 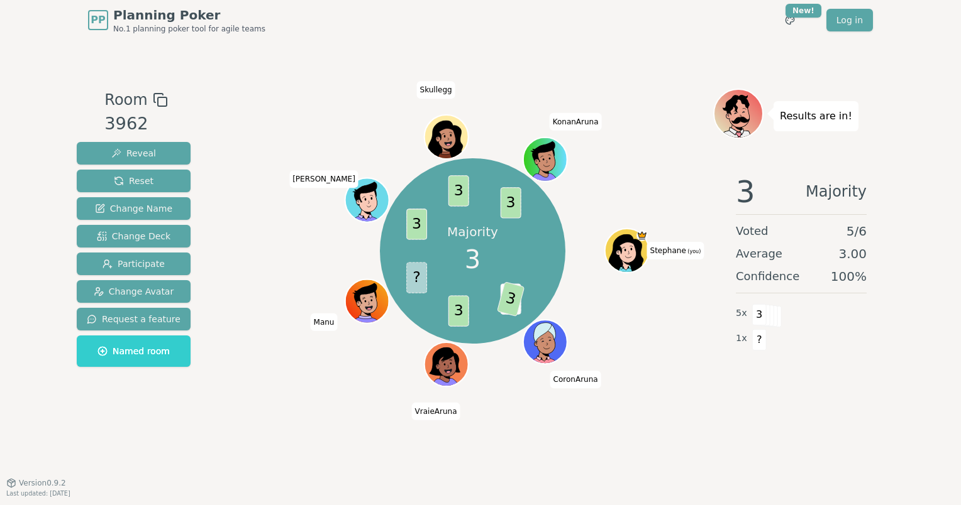 What do you see at coordinates (133, 209) in the screenshot?
I see `button: Change Name` at bounding box center [133, 209].